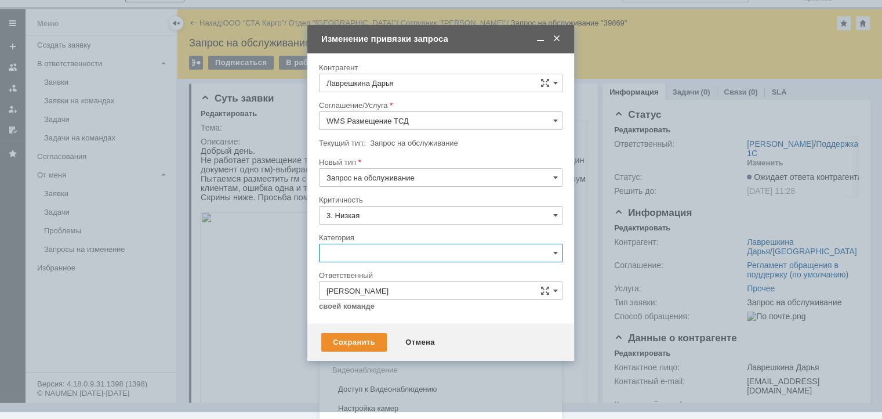  What do you see at coordinates (440, 237) in the screenshot?
I see `div: Категория` at bounding box center [440, 237].